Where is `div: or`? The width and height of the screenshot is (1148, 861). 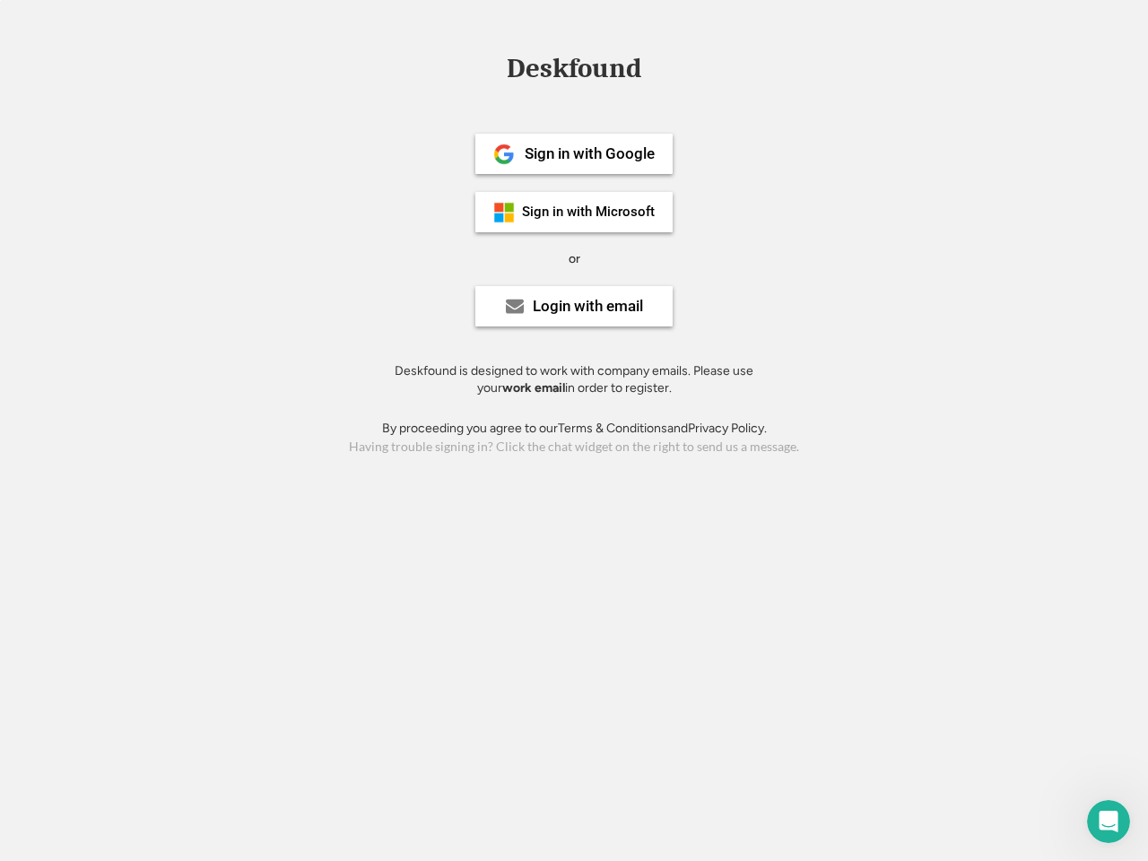 div: or is located at coordinates (574, 259).